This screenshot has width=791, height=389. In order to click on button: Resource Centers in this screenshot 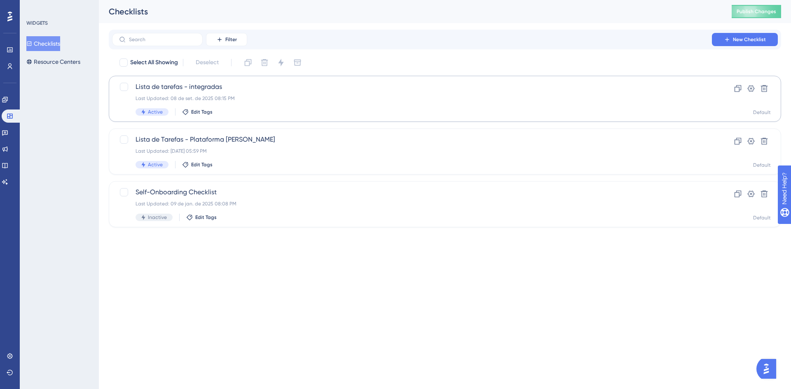, I will do `click(53, 62)`.